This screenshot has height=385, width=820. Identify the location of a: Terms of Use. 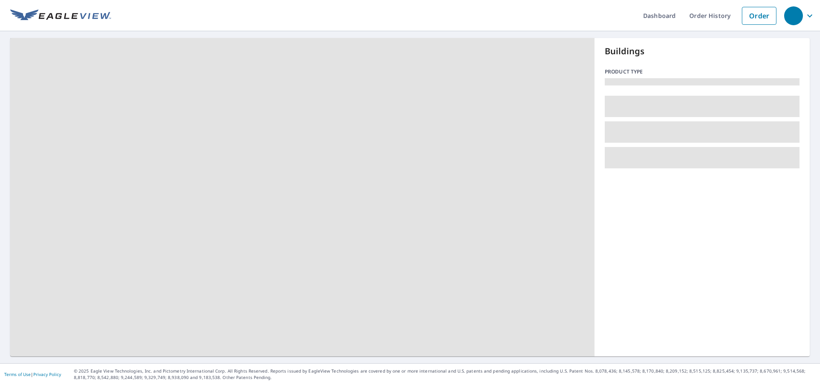
(18, 374).